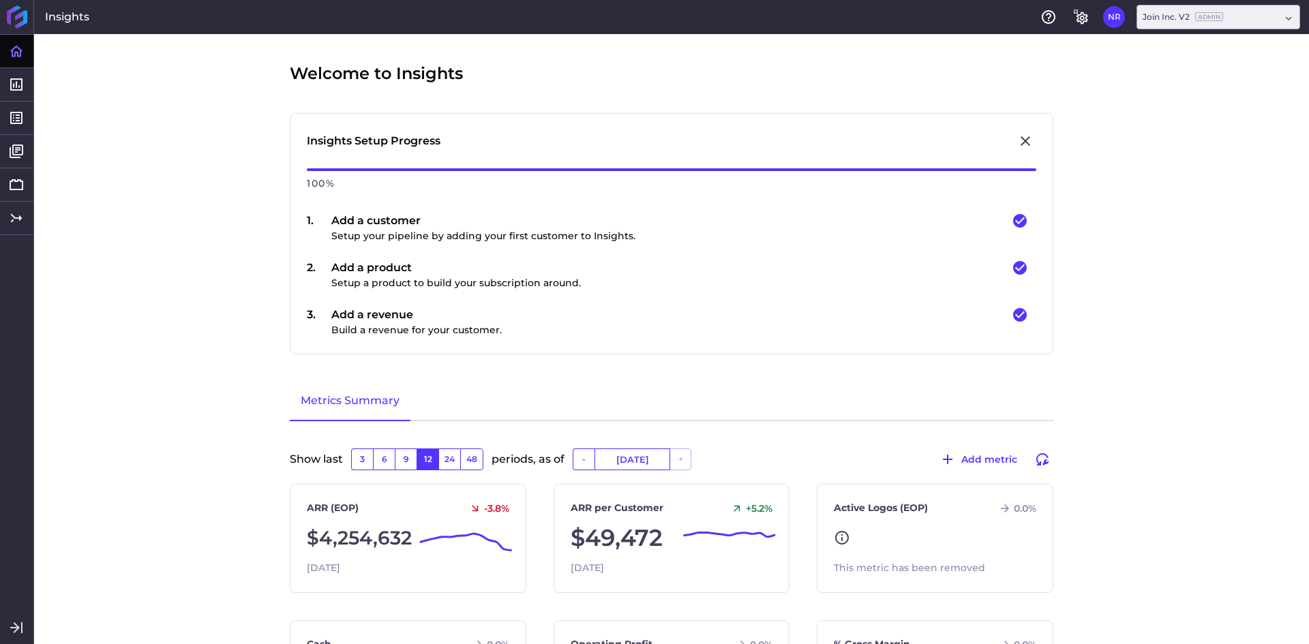  I want to click on div: 3 ., so click(319, 322).